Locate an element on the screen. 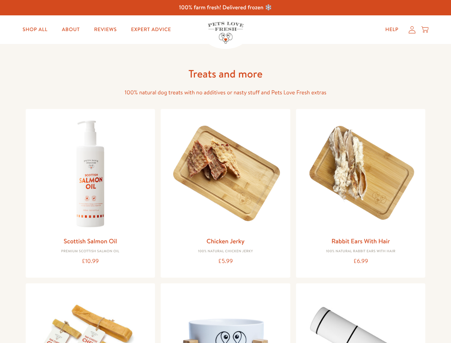 Image resolution: width=451 pixels, height=343 pixels. img: Rabbit Ears With Hair is located at coordinates (361, 174).